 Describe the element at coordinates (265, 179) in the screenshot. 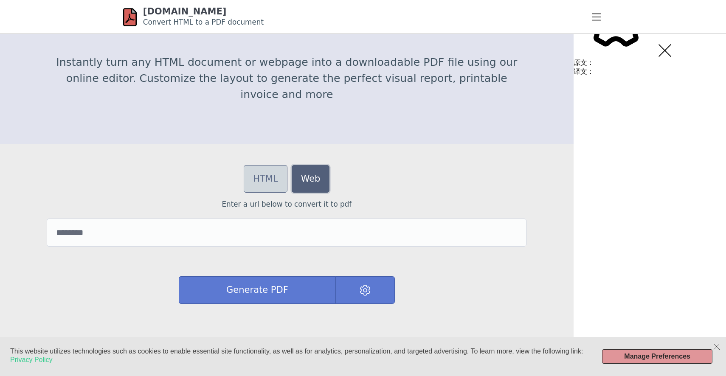

I see `a: HTML` at that location.